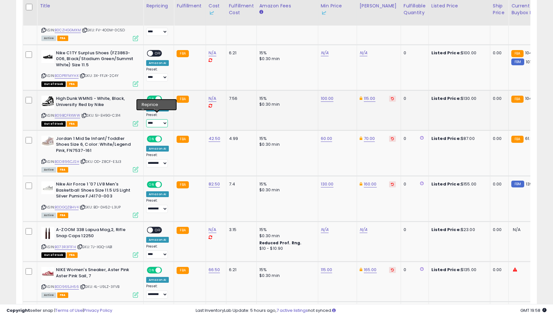 The width and height of the screenshot is (553, 317). Describe the element at coordinates (48, 273) in the screenshot. I see `img: 31N5fTr29hL._SL40_.jpg` at that location.